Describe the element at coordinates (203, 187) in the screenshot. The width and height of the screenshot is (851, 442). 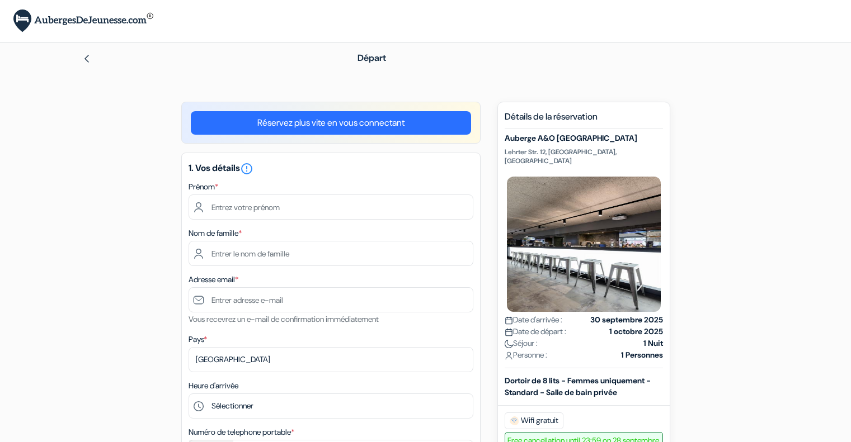
I see `label: Prénom` at that location.